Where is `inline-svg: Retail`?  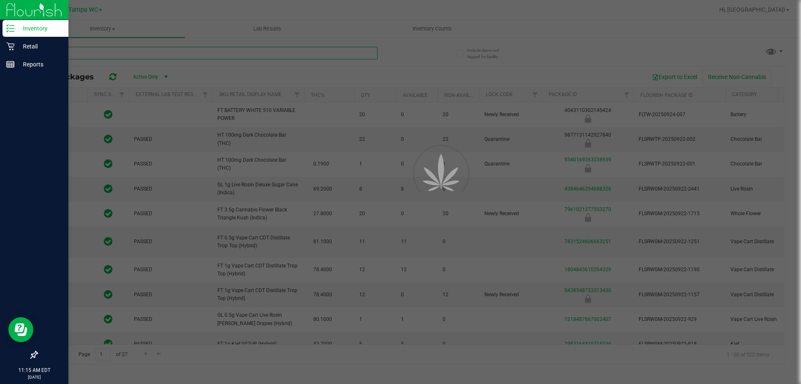
inline-svg: Retail is located at coordinates (10, 46).